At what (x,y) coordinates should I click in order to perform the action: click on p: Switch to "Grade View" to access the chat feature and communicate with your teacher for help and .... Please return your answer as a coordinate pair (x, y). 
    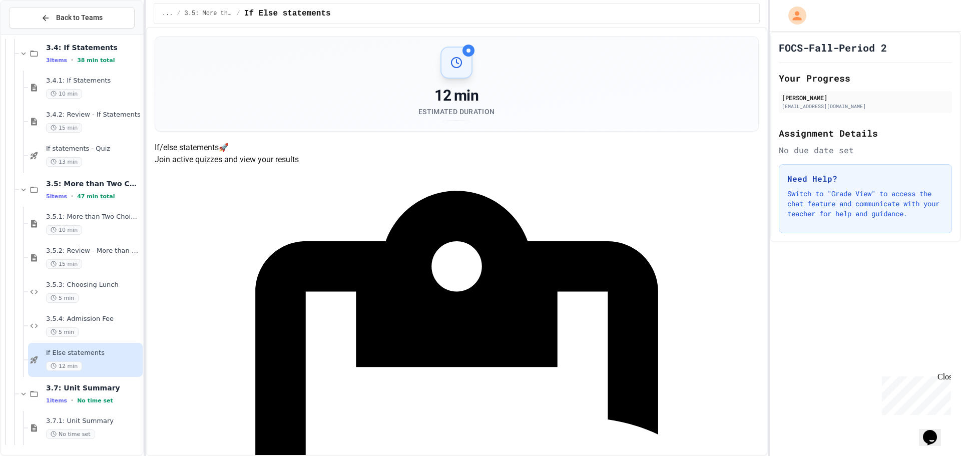
    Looking at the image, I should click on (865, 204).